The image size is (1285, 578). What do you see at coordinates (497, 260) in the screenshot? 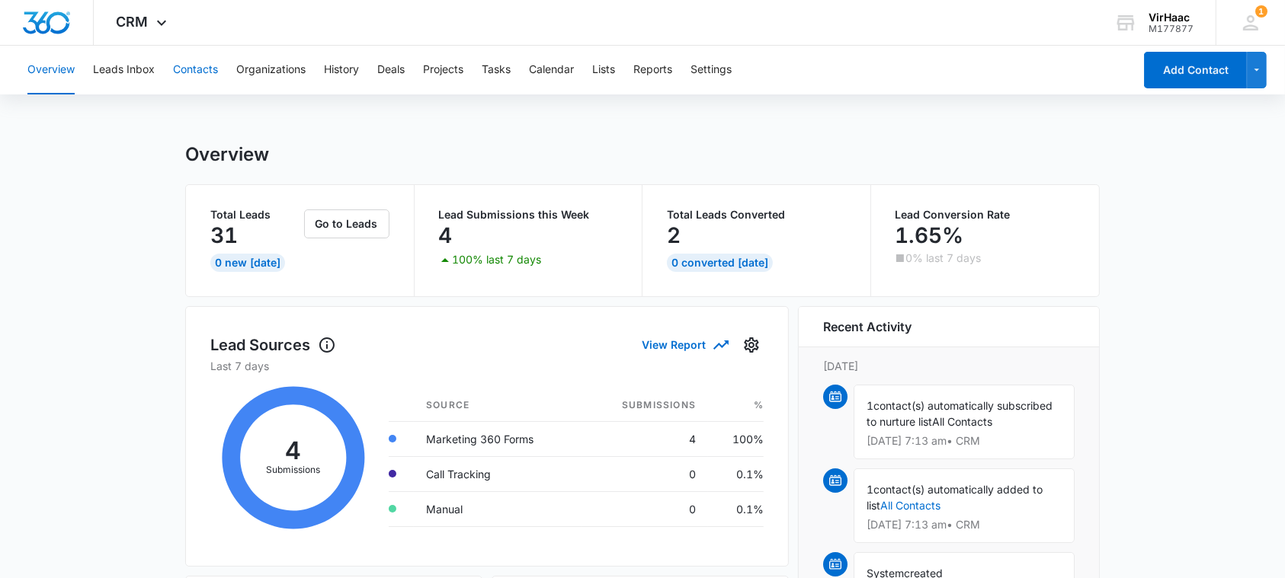
I see `p: 100% last 7 days` at bounding box center [497, 260].